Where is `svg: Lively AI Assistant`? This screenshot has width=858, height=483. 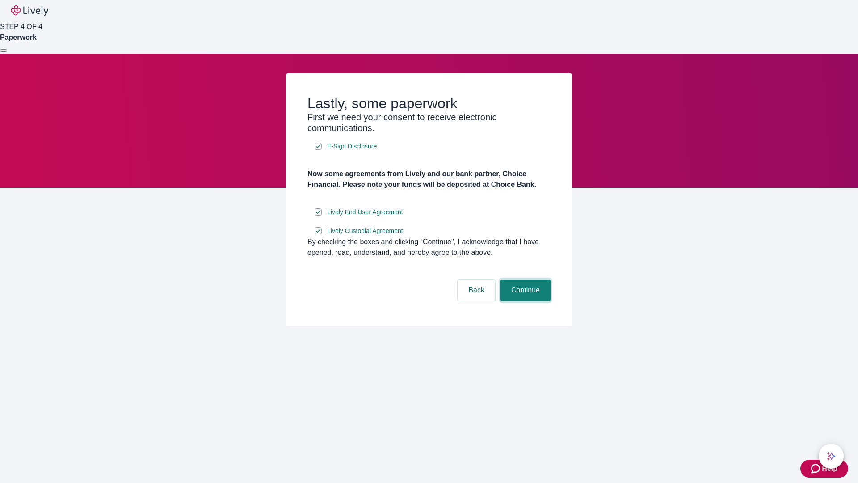
svg: Lively AI Assistant is located at coordinates (832, 456).